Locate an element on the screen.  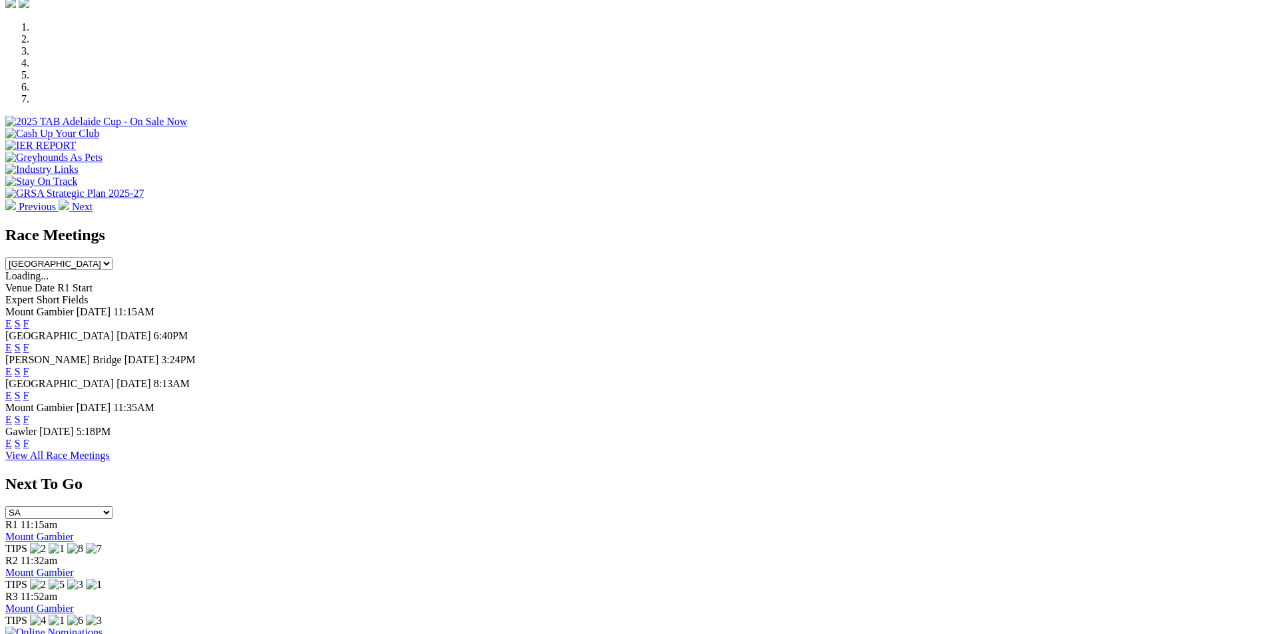
img: chevron-left-pager-white.svg is located at coordinates (11, 205).